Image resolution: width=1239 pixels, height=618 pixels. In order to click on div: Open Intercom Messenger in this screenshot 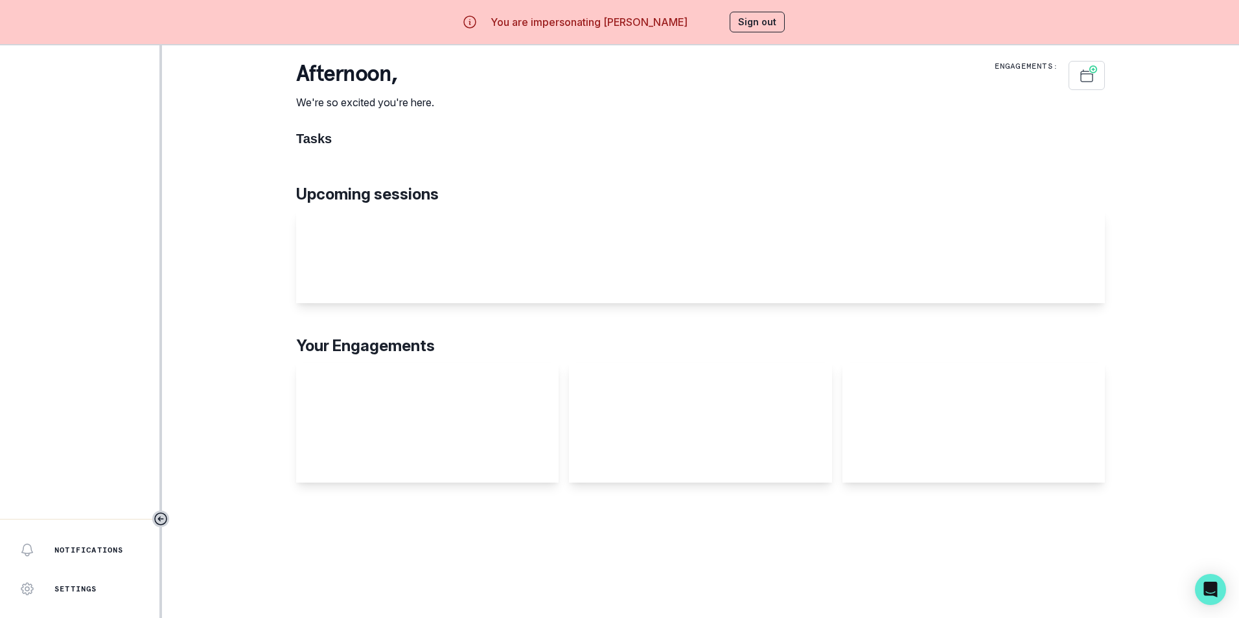, I will do `click(1210, 590)`.